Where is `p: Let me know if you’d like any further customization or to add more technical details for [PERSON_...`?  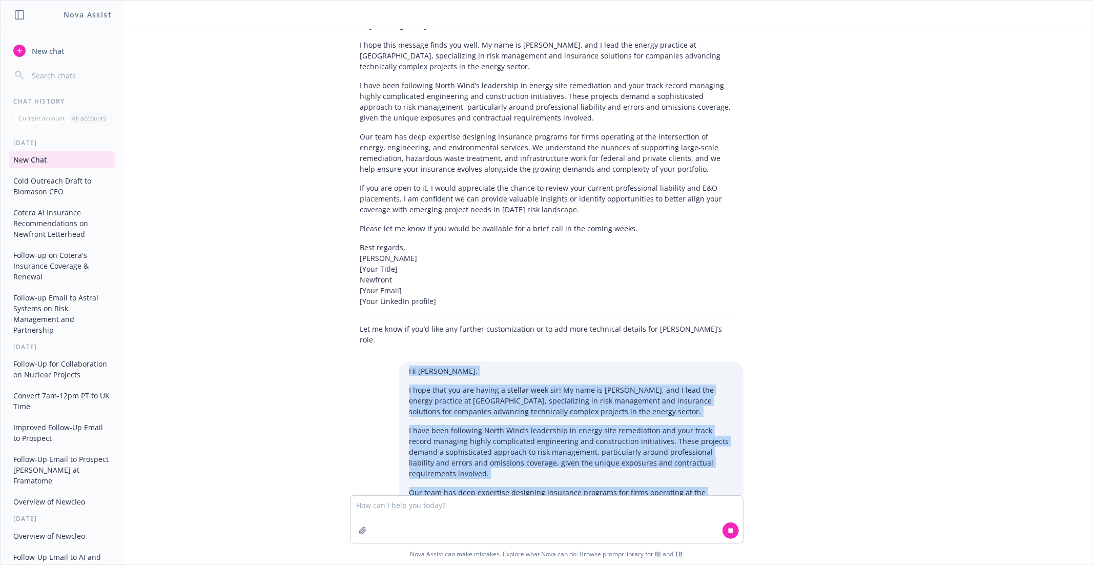
p: Let me know if you’d like any further customization or to add more technical details for [PERSON_... is located at coordinates (547, 334).